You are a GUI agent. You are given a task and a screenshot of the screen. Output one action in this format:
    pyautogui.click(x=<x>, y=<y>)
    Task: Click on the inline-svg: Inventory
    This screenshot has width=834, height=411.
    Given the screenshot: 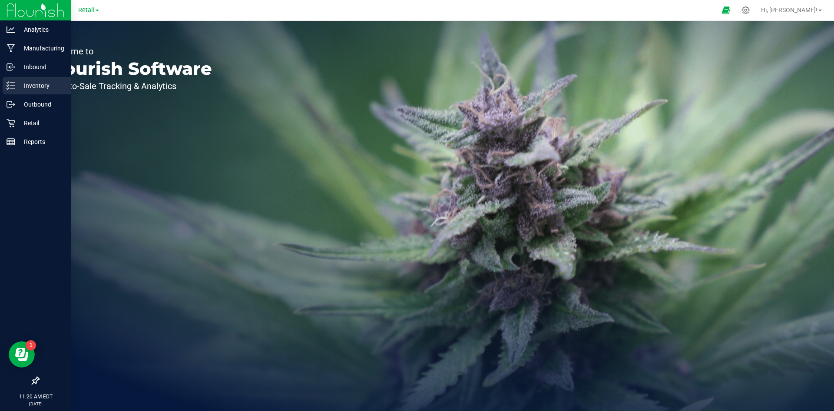 What is the action you would take?
    pyautogui.click(x=11, y=86)
    